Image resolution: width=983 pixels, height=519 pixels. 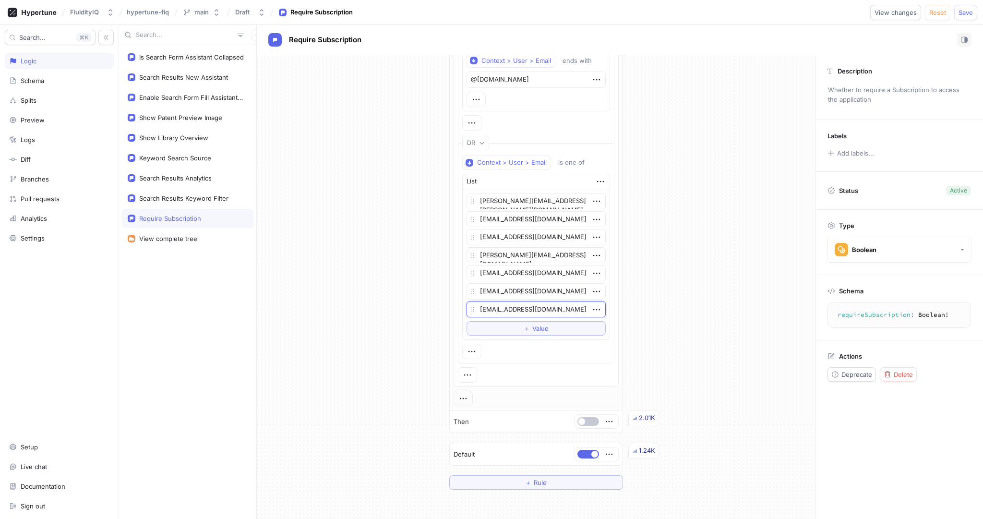 What do you see at coordinates (958, 190) in the screenshot?
I see `div: Active` at bounding box center [958, 190].